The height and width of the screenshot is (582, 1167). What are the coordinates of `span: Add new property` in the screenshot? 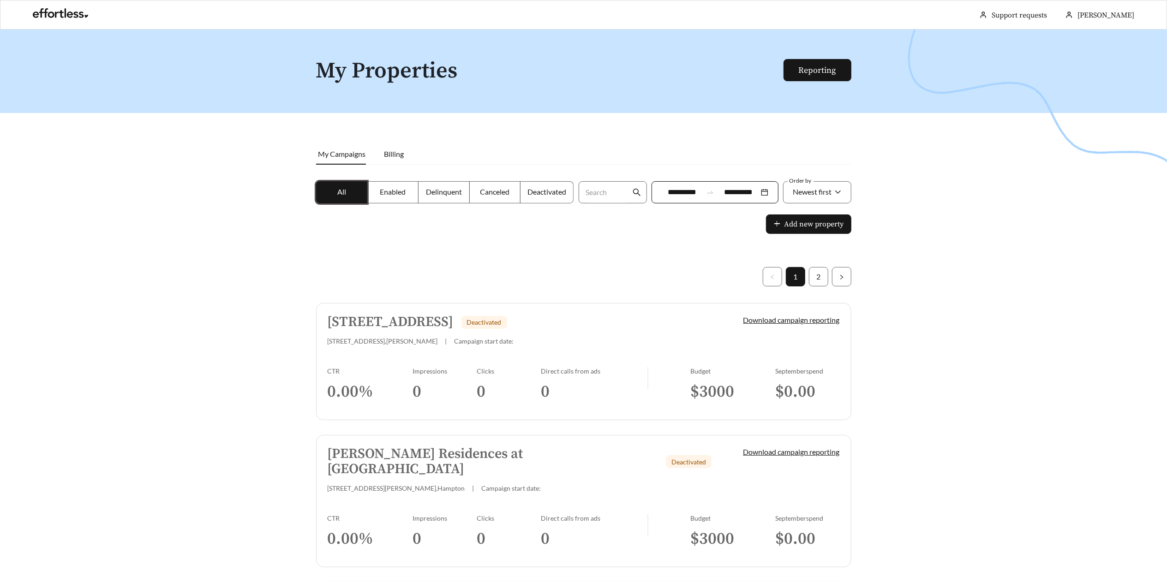 It's located at (814, 224).